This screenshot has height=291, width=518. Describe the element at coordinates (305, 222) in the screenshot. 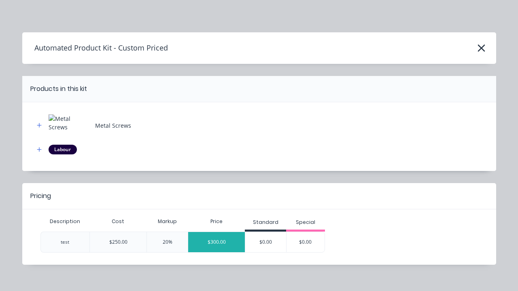

I see `div: Special` at that location.